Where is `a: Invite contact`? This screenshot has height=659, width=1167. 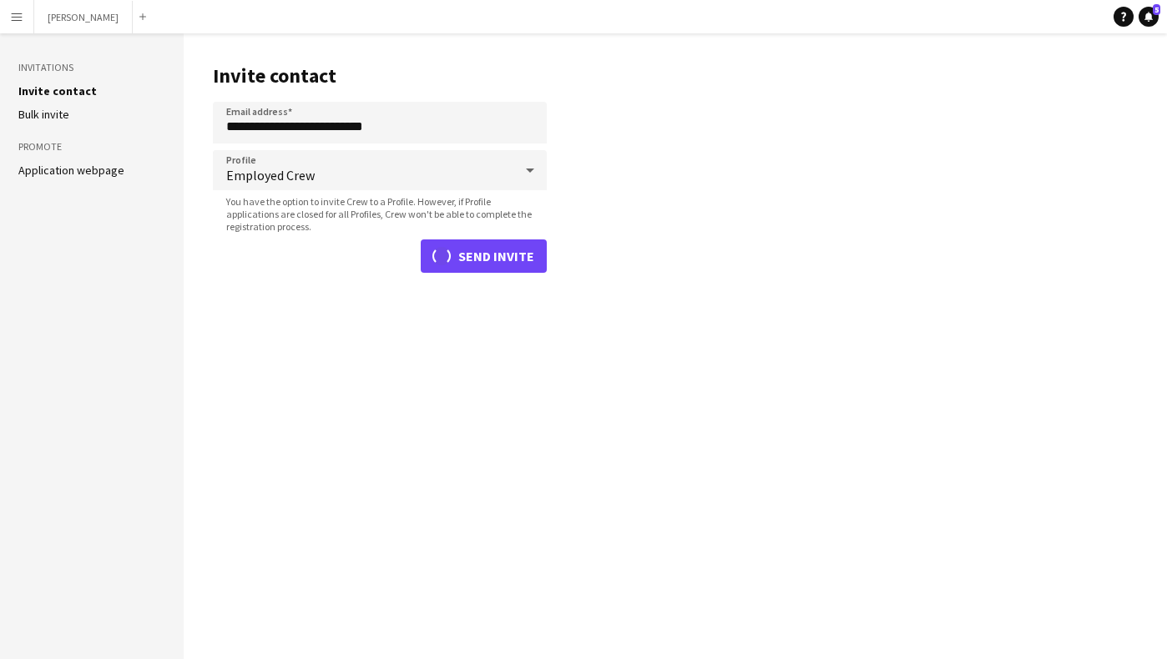 a: Invite contact is located at coordinates (58, 91).